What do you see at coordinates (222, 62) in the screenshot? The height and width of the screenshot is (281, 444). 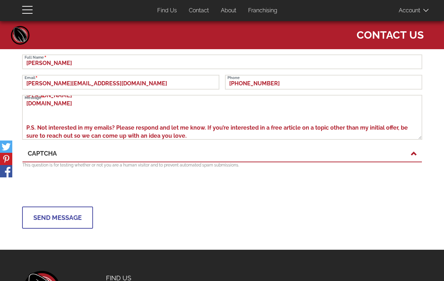 I see `input: Full Name` at bounding box center [222, 62].